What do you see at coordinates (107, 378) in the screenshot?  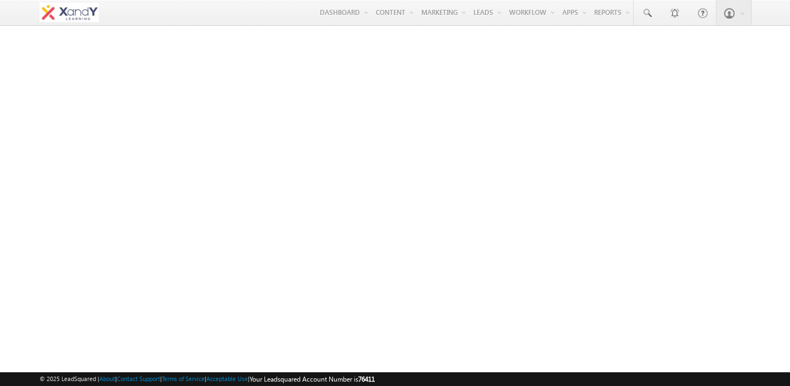 I see `a: About` at bounding box center [107, 378].